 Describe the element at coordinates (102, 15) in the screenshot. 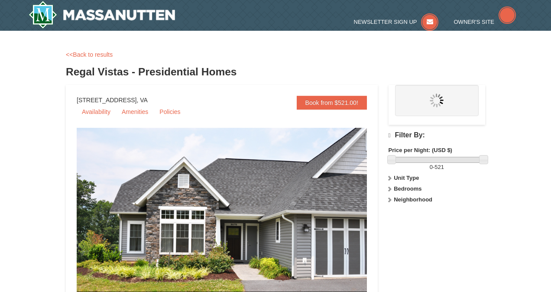

I see `img: Massanutten Resort Logo` at that location.